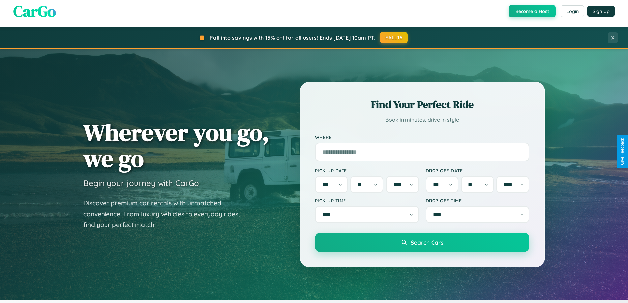 The image size is (628, 303). Describe the element at coordinates (478, 171) in the screenshot. I see `label: Drop-off Date` at that location.